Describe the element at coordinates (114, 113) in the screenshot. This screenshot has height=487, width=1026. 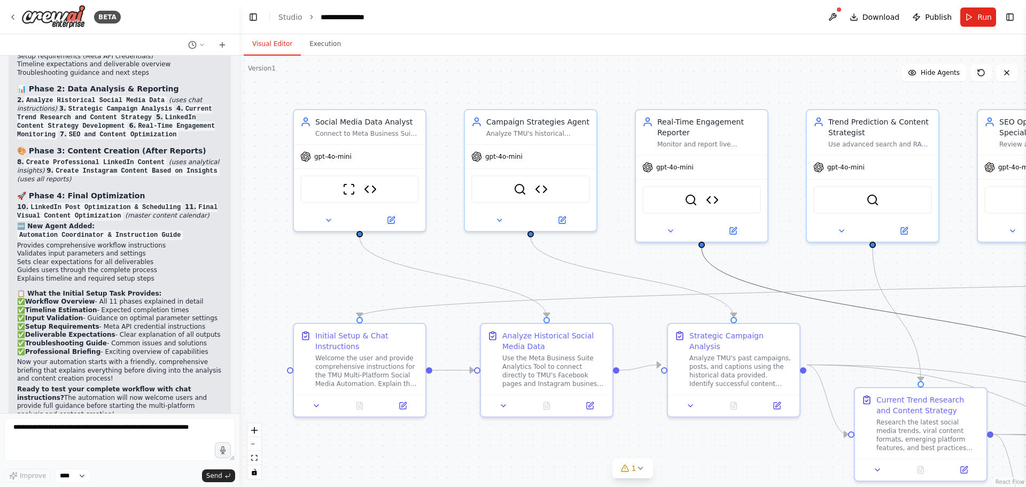
I see `code: Current Trend Research and Content Strategy` at that location.